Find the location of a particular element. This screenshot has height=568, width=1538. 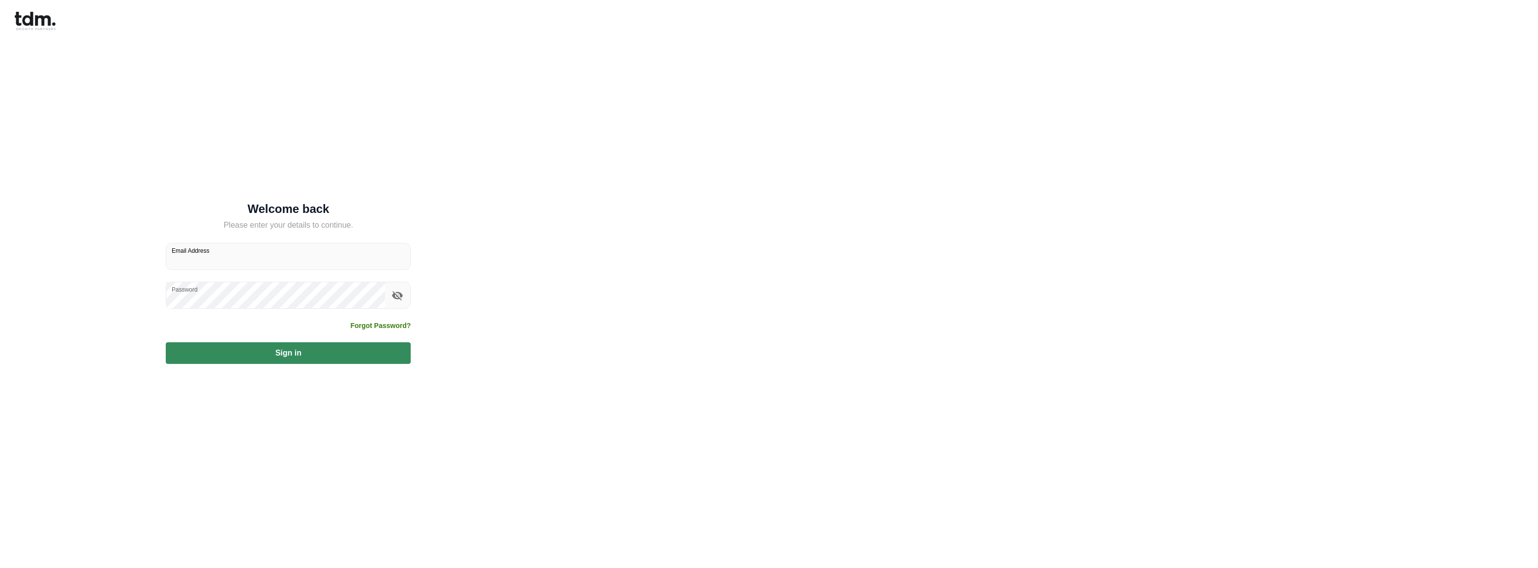

label: Email Address is located at coordinates (190, 250).